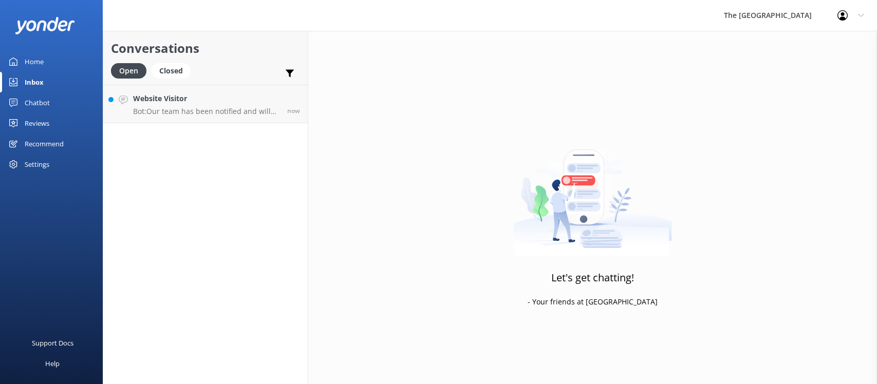  What do you see at coordinates (206, 99) in the screenshot?
I see `h4: Website Visitor` at bounding box center [206, 99].